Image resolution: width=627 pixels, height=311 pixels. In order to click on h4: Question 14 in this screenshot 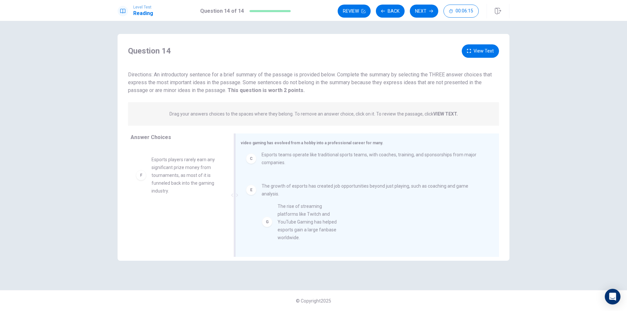, I will do `click(149, 51)`.